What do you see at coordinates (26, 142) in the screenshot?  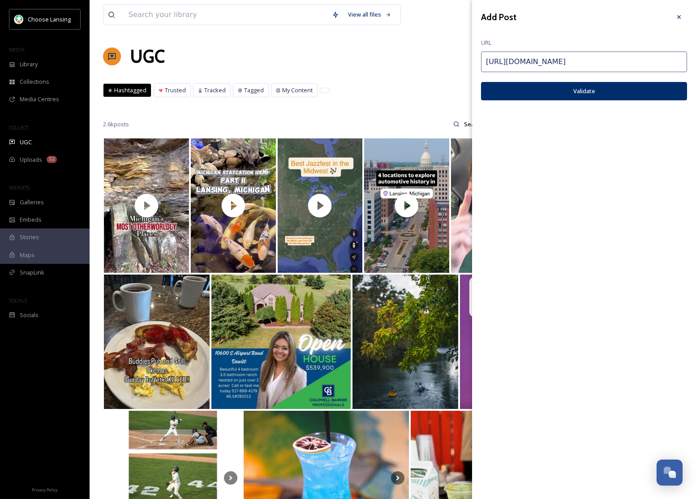 I see `span: UGC` at bounding box center [26, 142].